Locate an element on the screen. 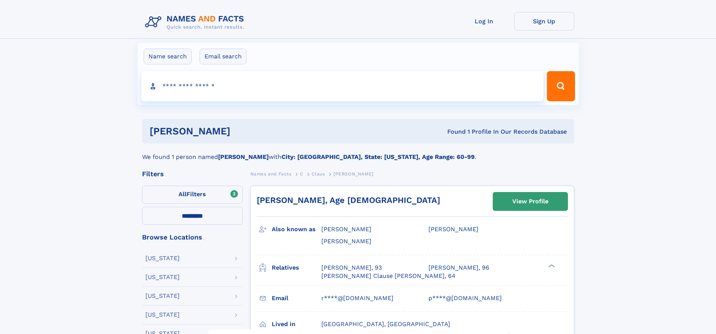  a: Names and Facts is located at coordinates (271, 173).